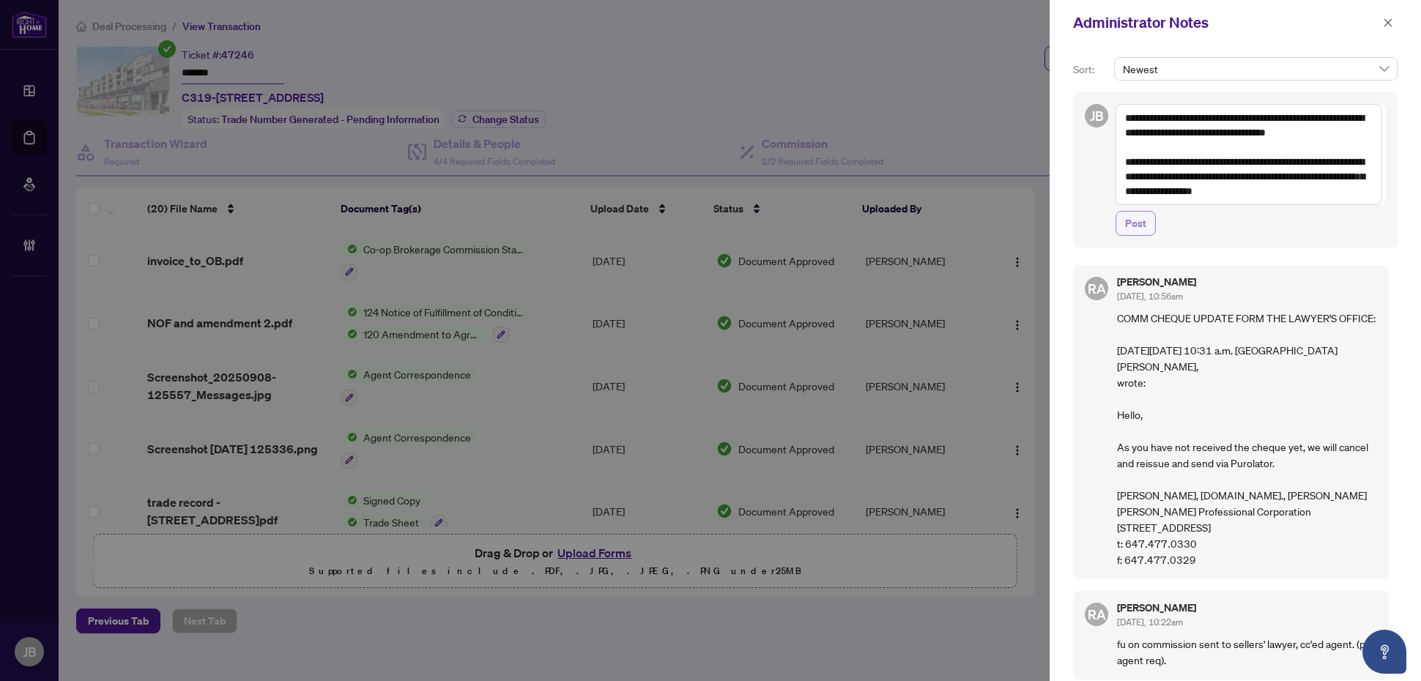  I want to click on button: Open asap, so click(1384, 652).